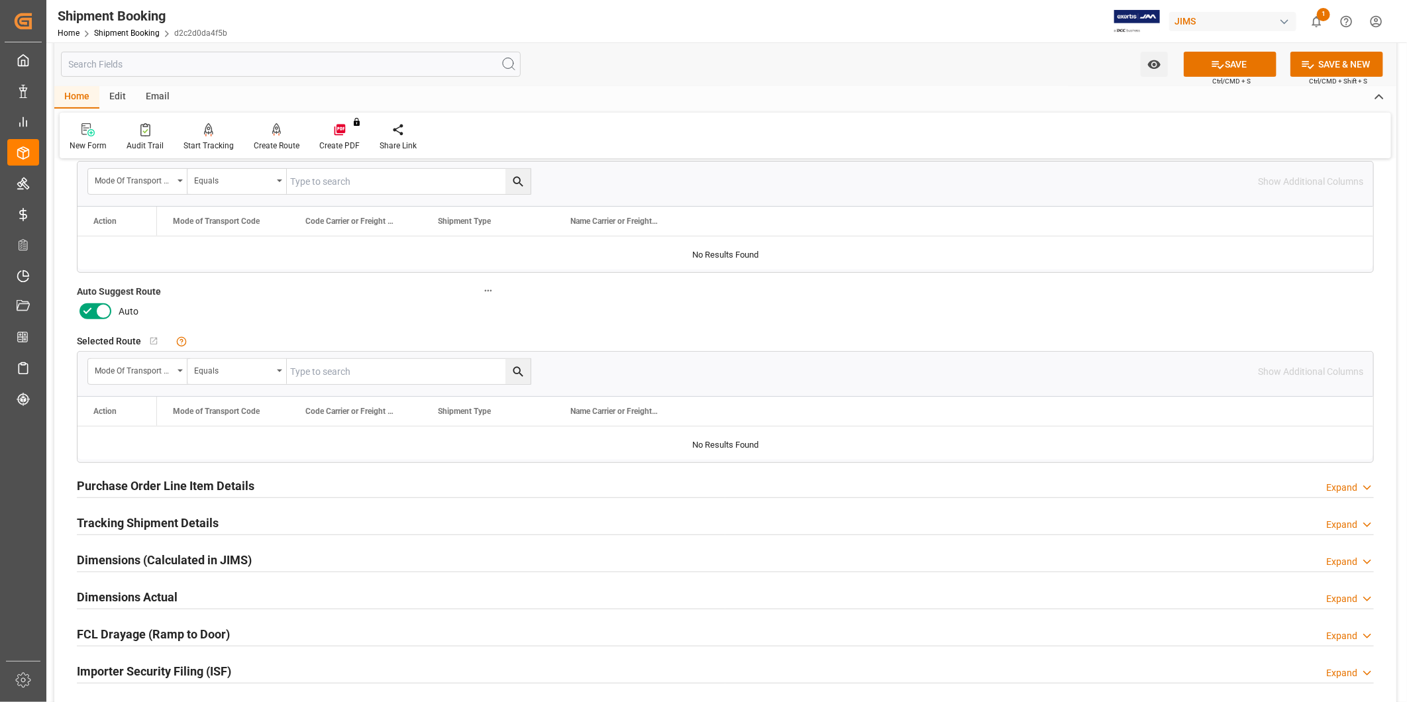 The height and width of the screenshot is (702, 1407). I want to click on span: Auto Suggest Route, so click(119, 291).